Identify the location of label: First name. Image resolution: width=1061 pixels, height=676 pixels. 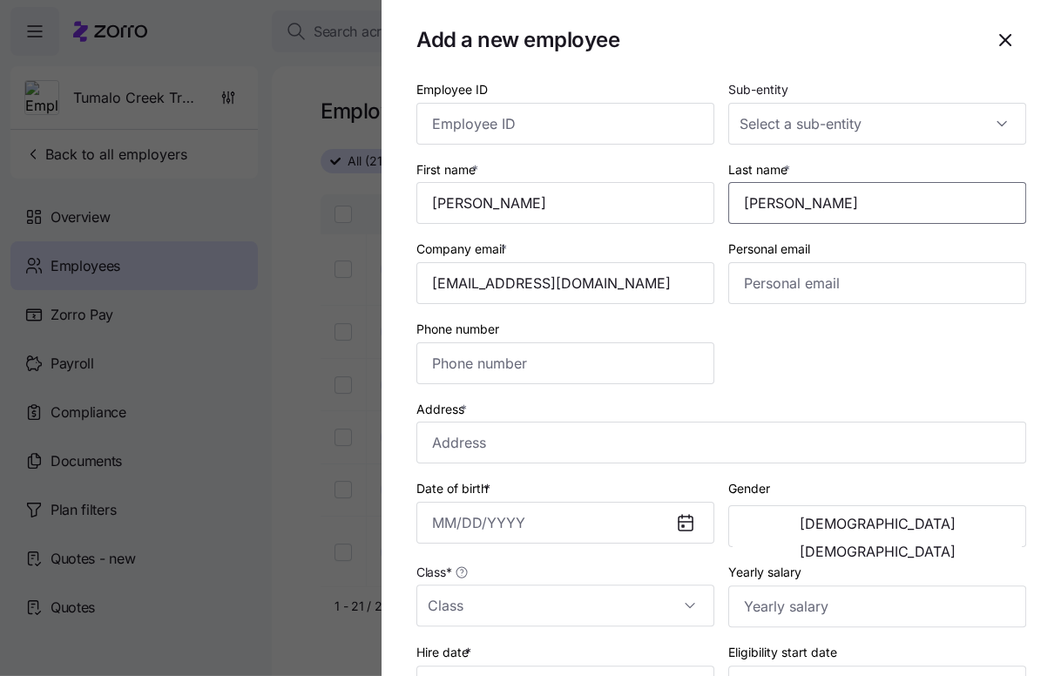
(449, 170).